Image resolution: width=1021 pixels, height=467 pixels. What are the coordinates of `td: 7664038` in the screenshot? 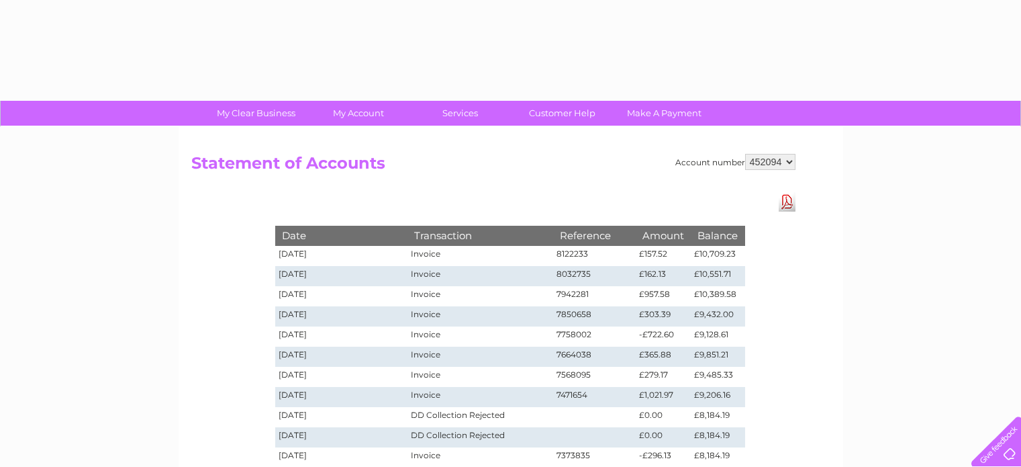 It's located at (595, 356).